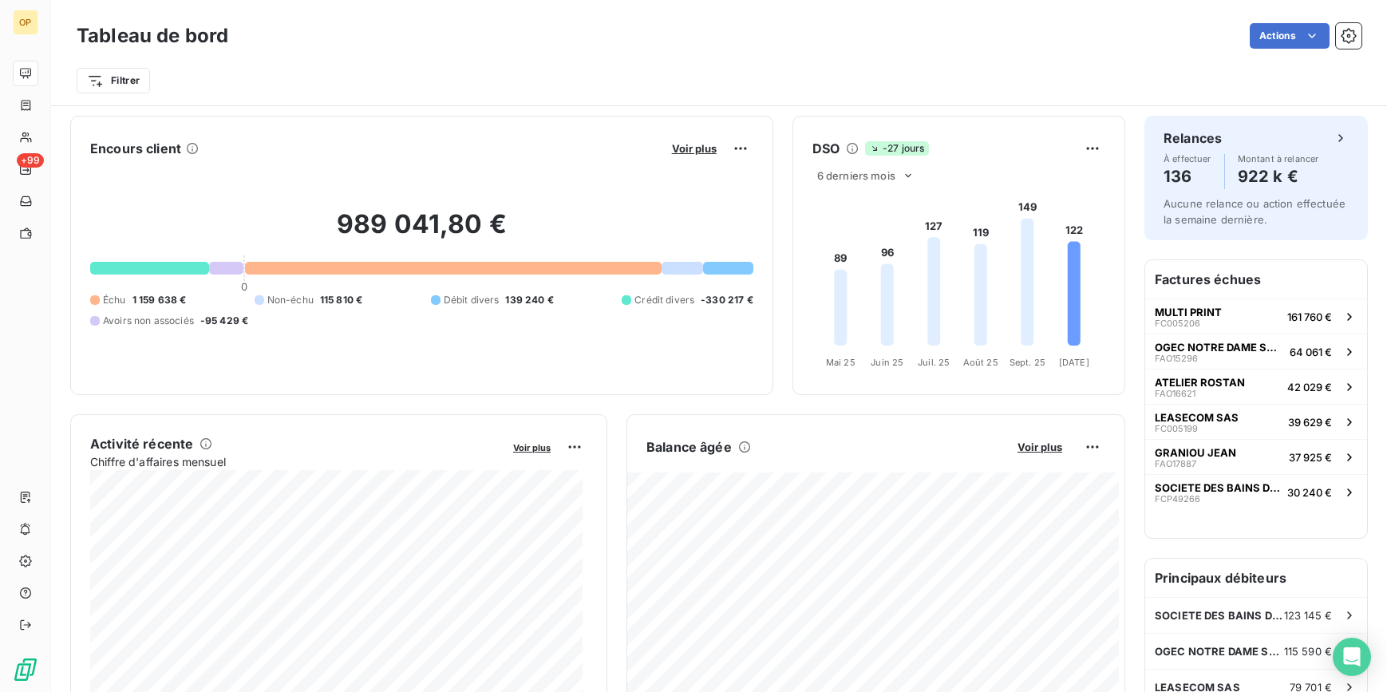  I want to click on span: -95 429 €, so click(224, 321).